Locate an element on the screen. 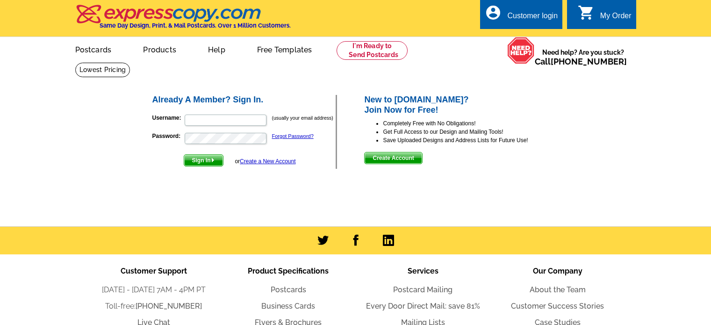 This screenshot has height=325, width=711. img: button-next-arrow-white.png is located at coordinates (213, 160).